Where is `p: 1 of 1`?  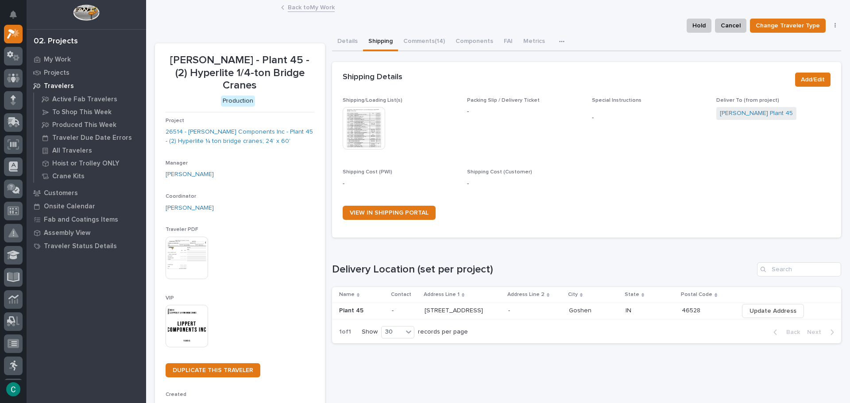 p: 1 of 1 is located at coordinates (345, 332).